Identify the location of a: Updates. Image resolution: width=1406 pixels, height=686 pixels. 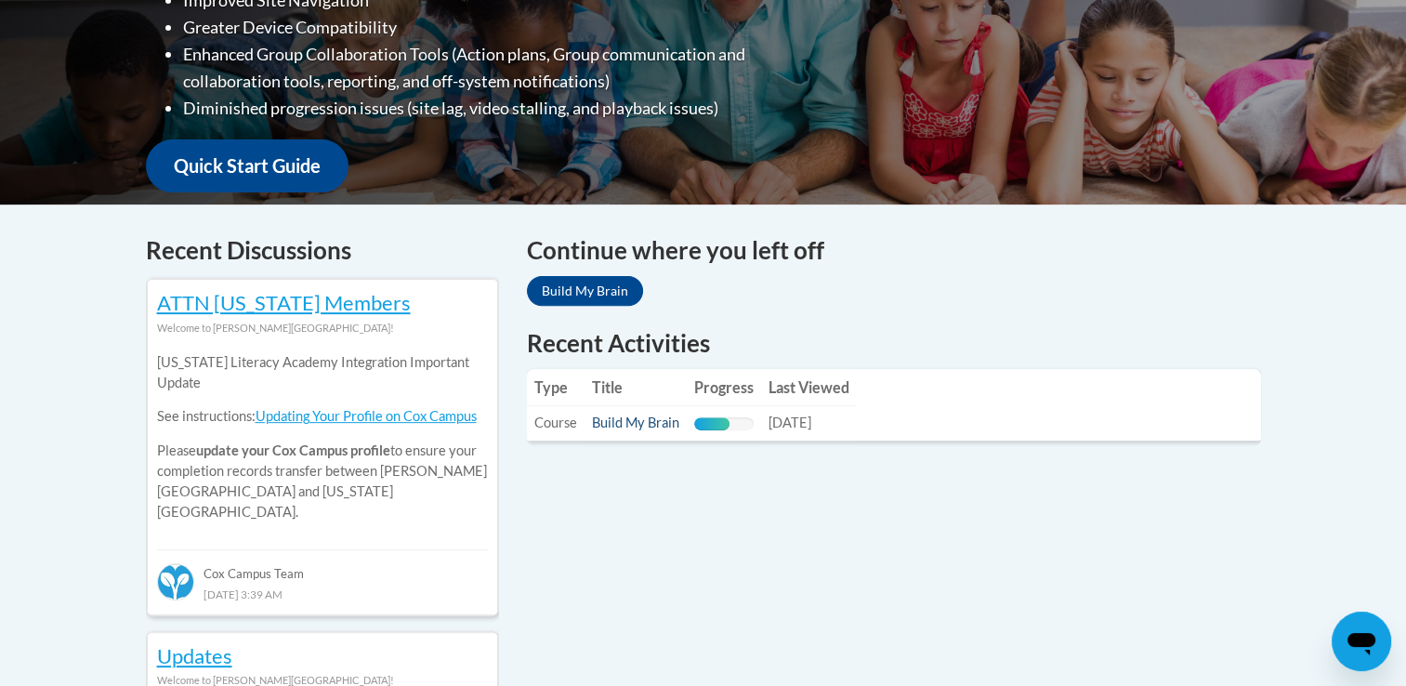
(194, 655).